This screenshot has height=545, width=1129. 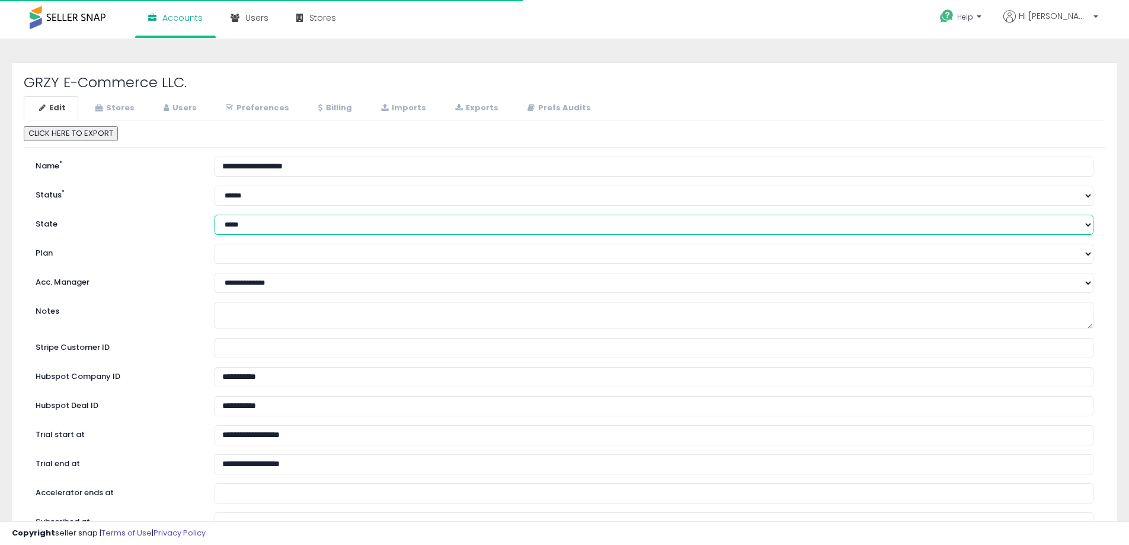 What do you see at coordinates (334, 108) in the screenshot?
I see `a: Billing` at bounding box center [334, 108].